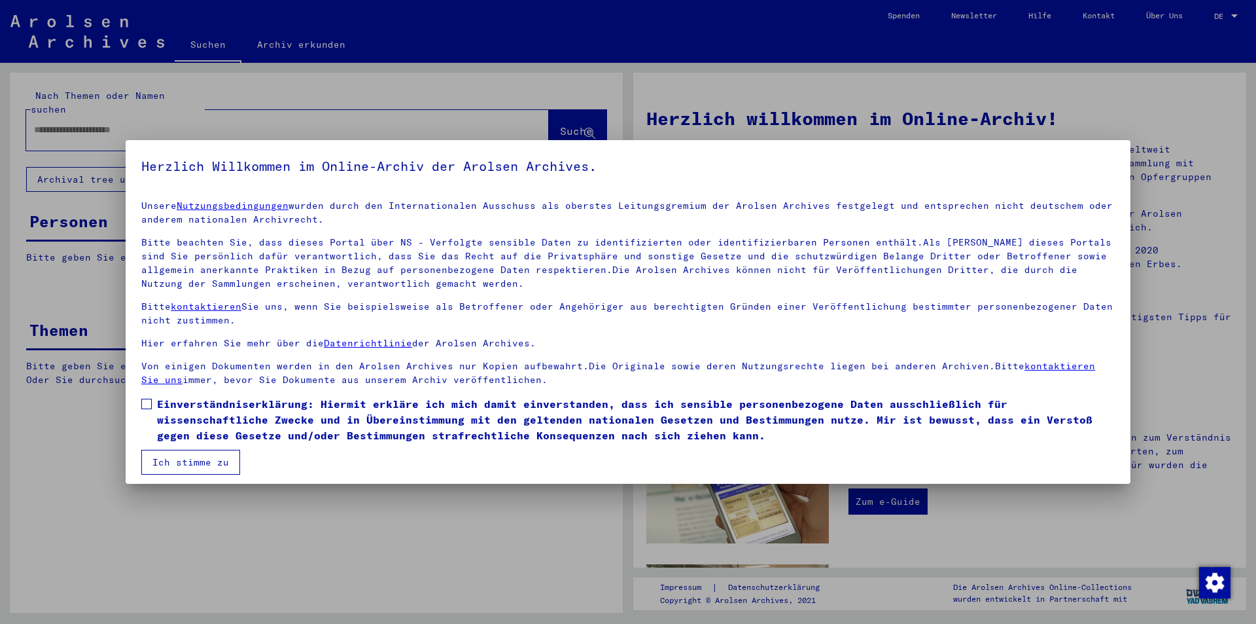 The height and width of the screenshot is (624, 1256). Describe the element at coordinates (1215, 582) in the screenshot. I see `img: Zustimmung ändern` at that location.